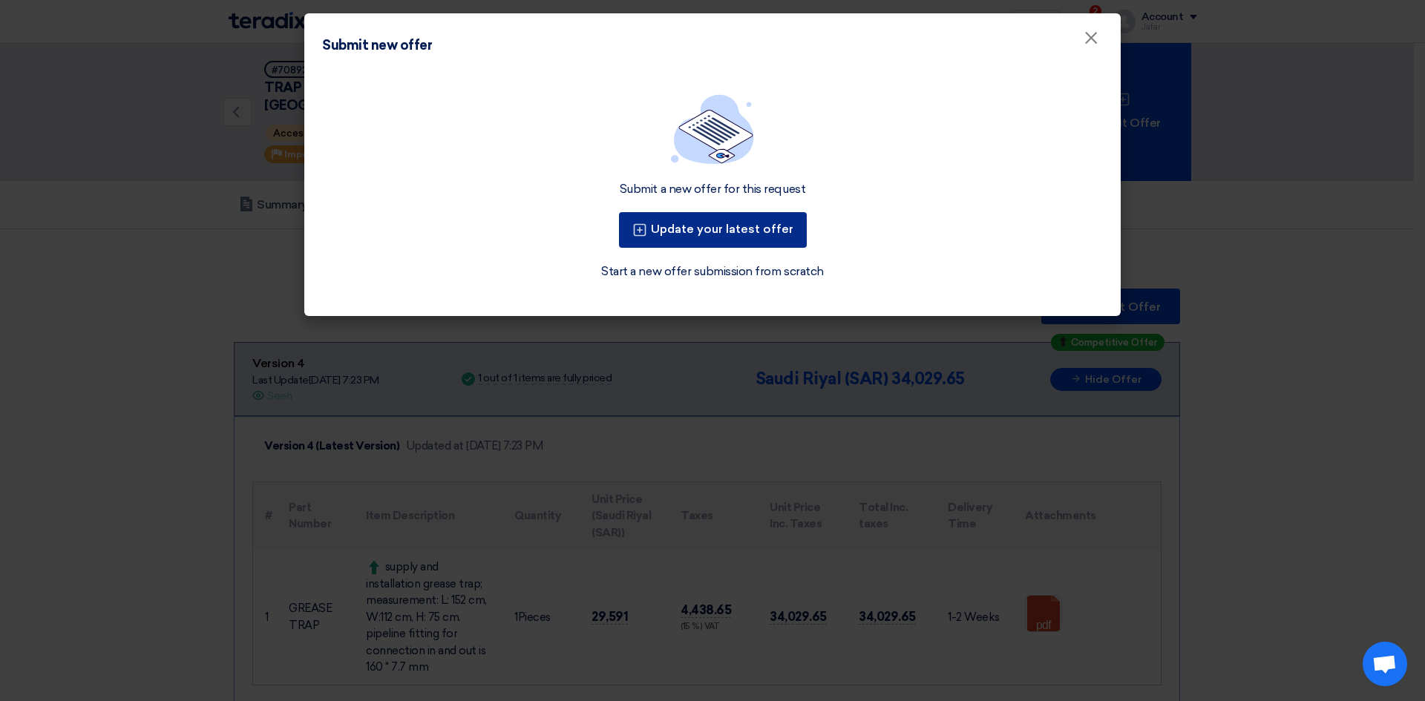 The image size is (1425, 701). I want to click on div: Submit new offer, so click(377, 45).